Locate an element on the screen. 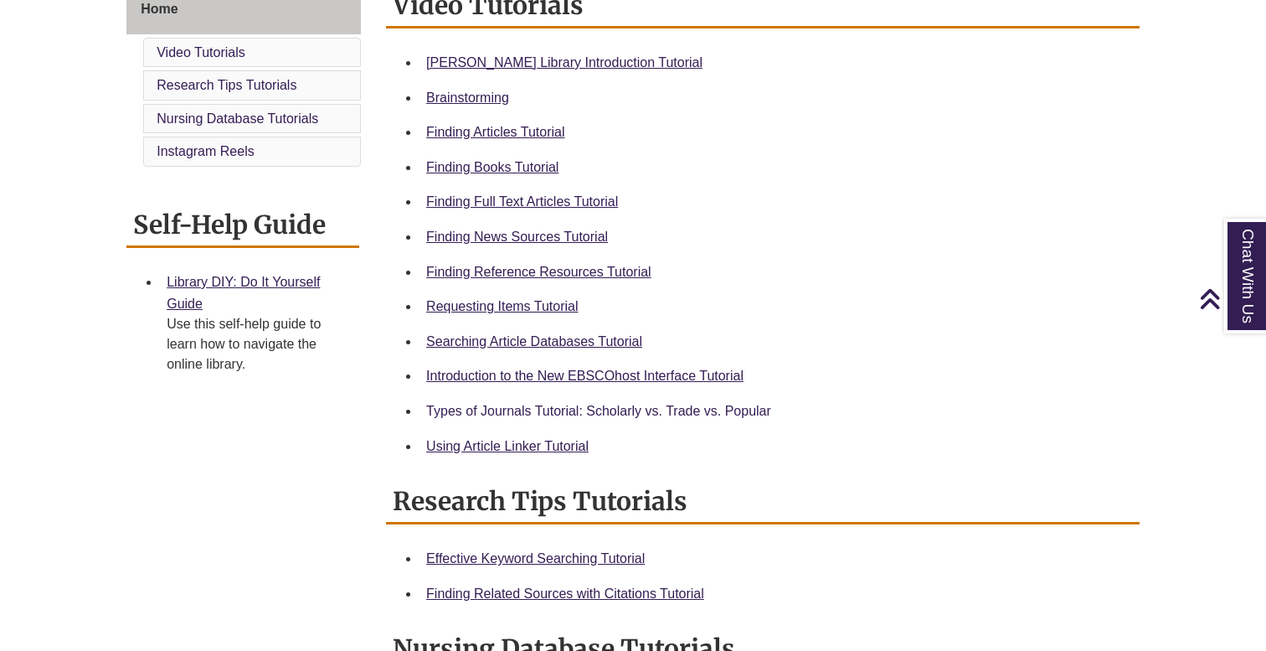 The height and width of the screenshot is (651, 1266). h2: Research Tips Tutorials is located at coordinates (763, 502).